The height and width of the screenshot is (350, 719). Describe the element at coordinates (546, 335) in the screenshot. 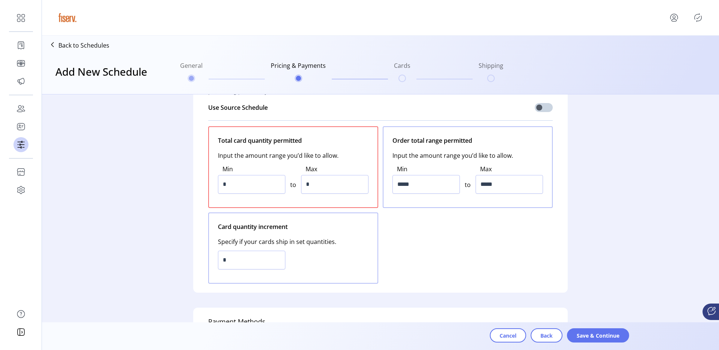

I see `span: Back` at that location.